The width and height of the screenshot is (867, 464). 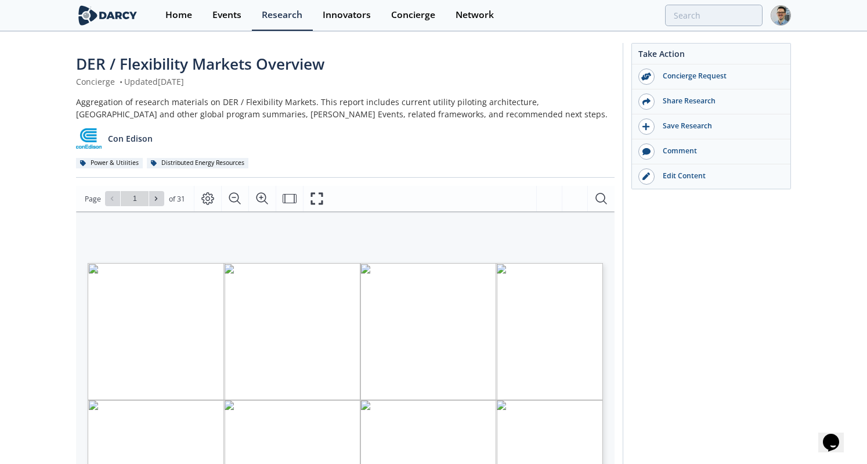 I want to click on div: Power & Utilities, so click(x=109, y=163).